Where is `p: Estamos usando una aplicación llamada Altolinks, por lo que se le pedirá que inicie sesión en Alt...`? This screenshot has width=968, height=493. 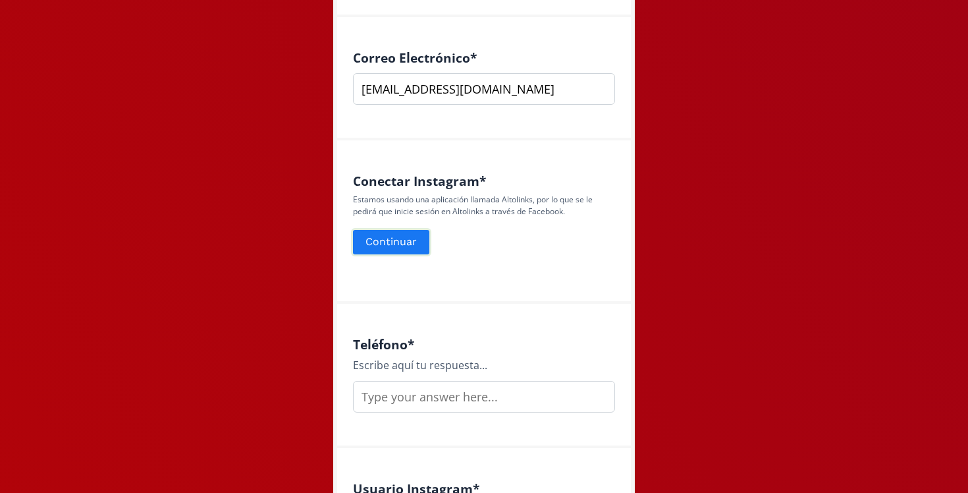
p: Estamos usando una aplicación llamada Altolinks, por lo que se le pedirá que inicie sesión en Alt... is located at coordinates (484, 205).